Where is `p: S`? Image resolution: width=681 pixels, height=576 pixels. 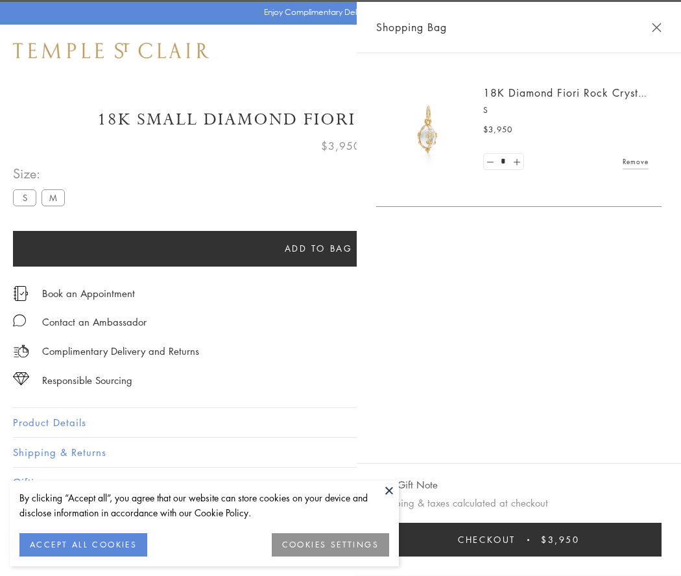 p: S is located at coordinates (565, 110).